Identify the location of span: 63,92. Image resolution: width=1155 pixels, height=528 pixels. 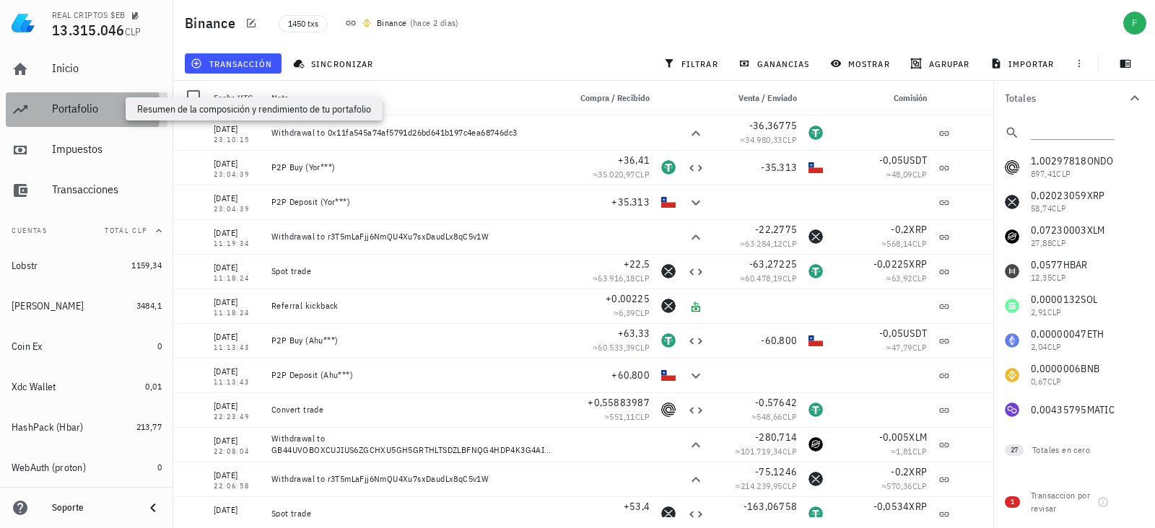
(901, 278).